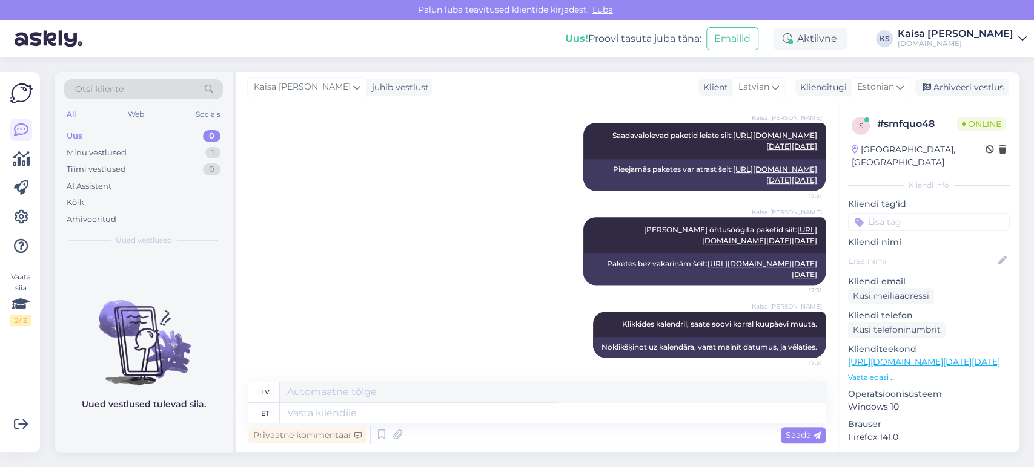 The image size is (1034, 467). Describe the element at coordinates (715, 140) in the screenshot. I see `span: Saadavalolevad paketid leiate siit:` at that location.